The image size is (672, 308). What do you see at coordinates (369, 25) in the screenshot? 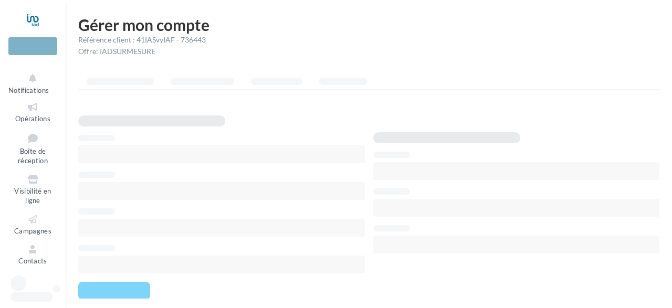
I see `h1: Gérer mon compte` at bounding box center [369, 25].